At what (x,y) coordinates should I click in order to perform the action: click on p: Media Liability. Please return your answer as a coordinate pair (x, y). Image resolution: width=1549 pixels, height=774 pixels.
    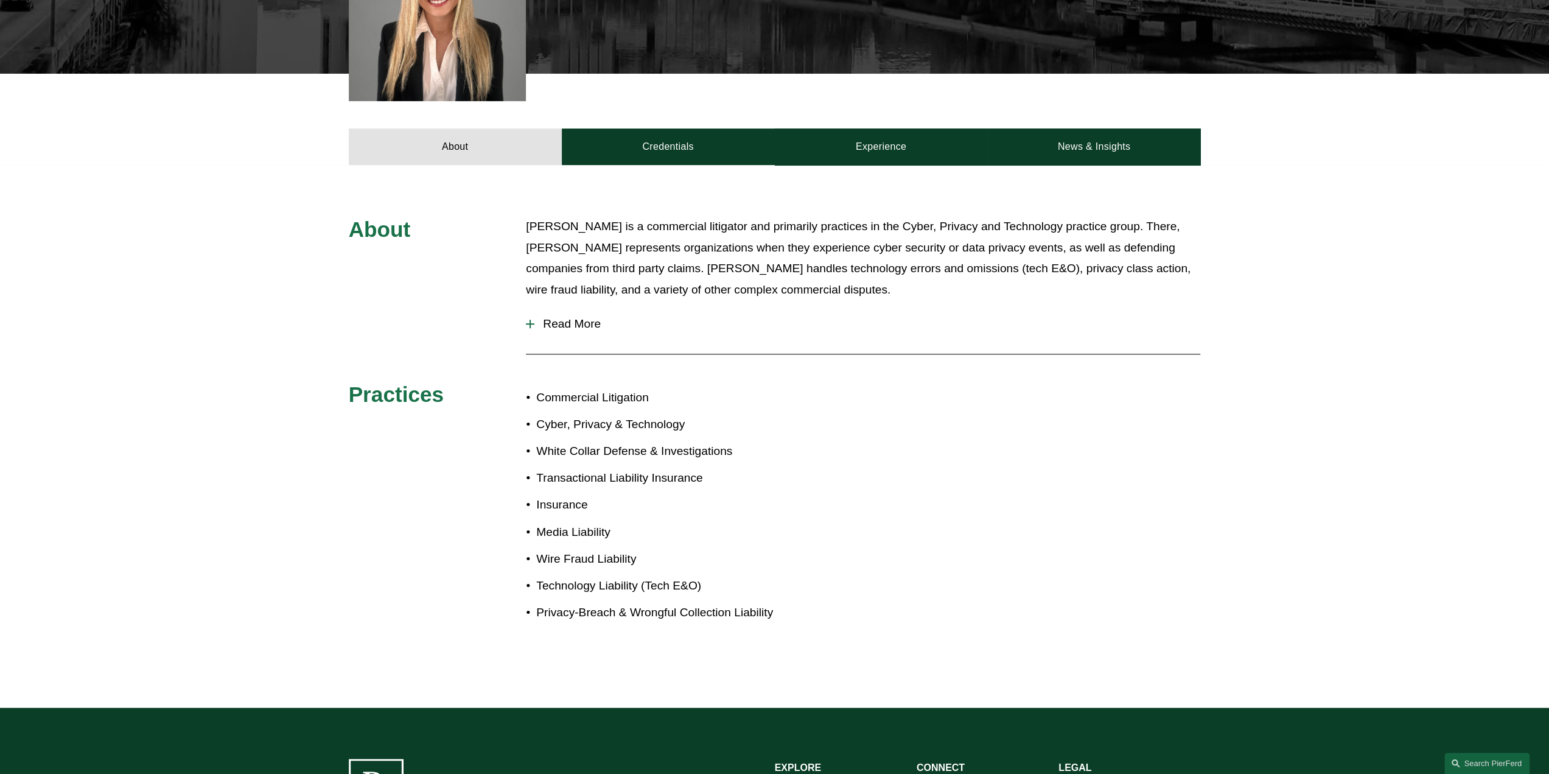
    Looking at the image, I should click on (655, 532).